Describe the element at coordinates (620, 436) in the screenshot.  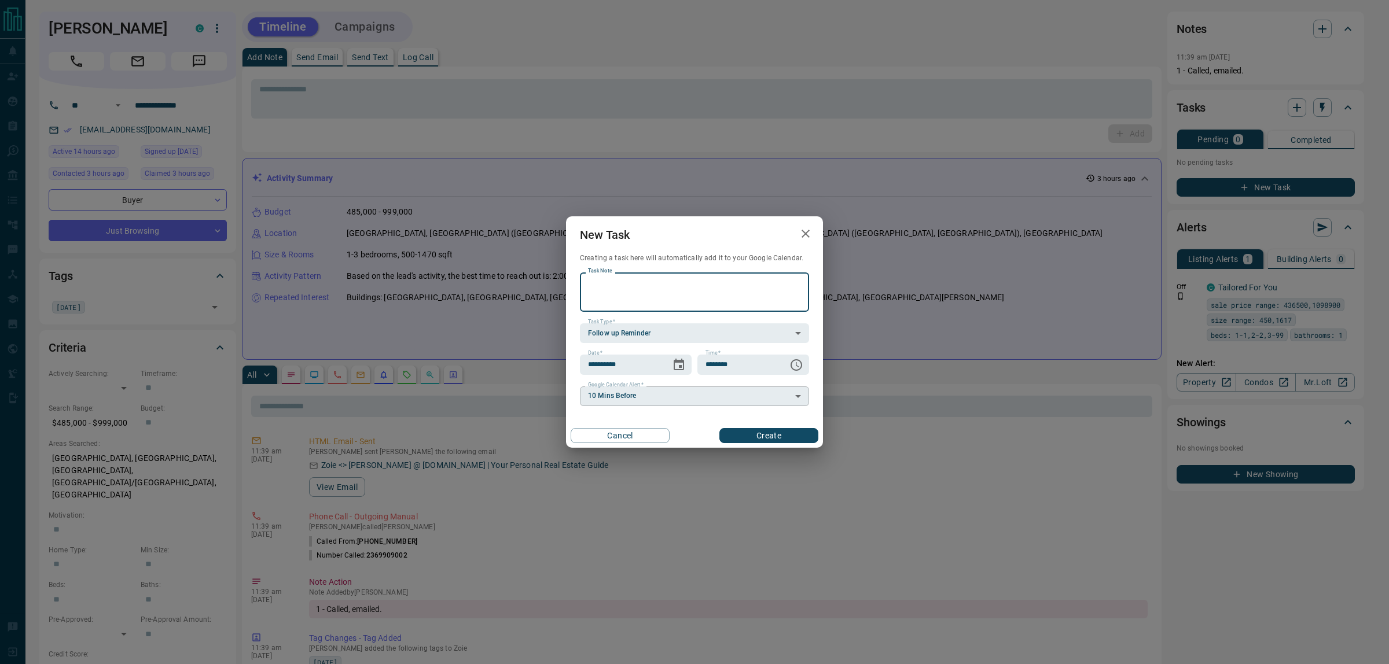
I see `button: Cancel` at that location.